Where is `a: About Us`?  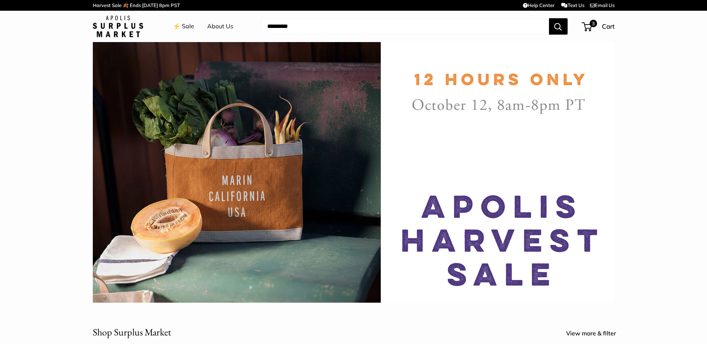 a: About Us is located at coordinates (220, 26).